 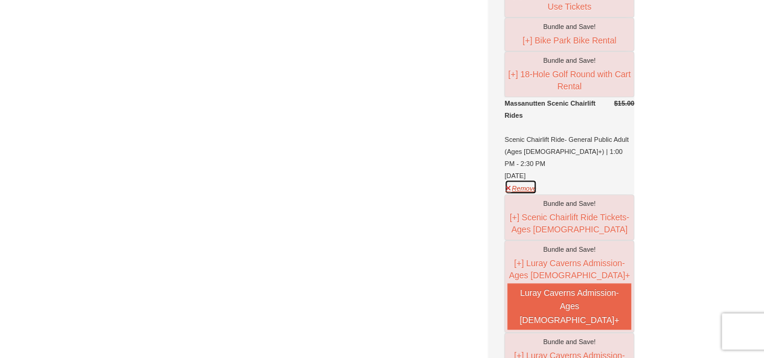 I want to click on button: Remove, so click(x=520, y=187).